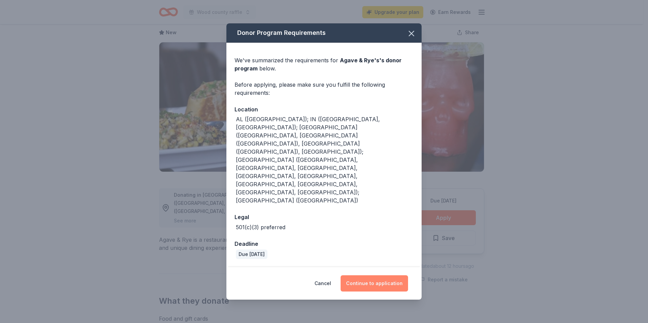 The image size is (648, 323). I want to click on div: Donor Program Requirements, so click(324, 33).